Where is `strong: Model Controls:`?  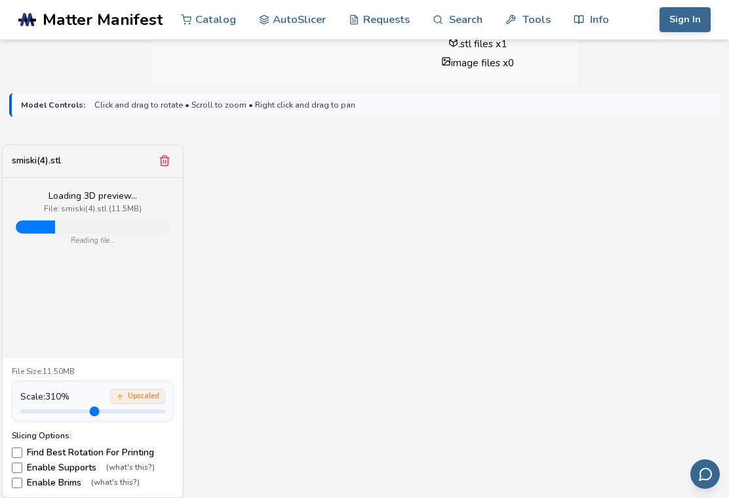 strong: Model Controls: is located at coordinates (53, 105).